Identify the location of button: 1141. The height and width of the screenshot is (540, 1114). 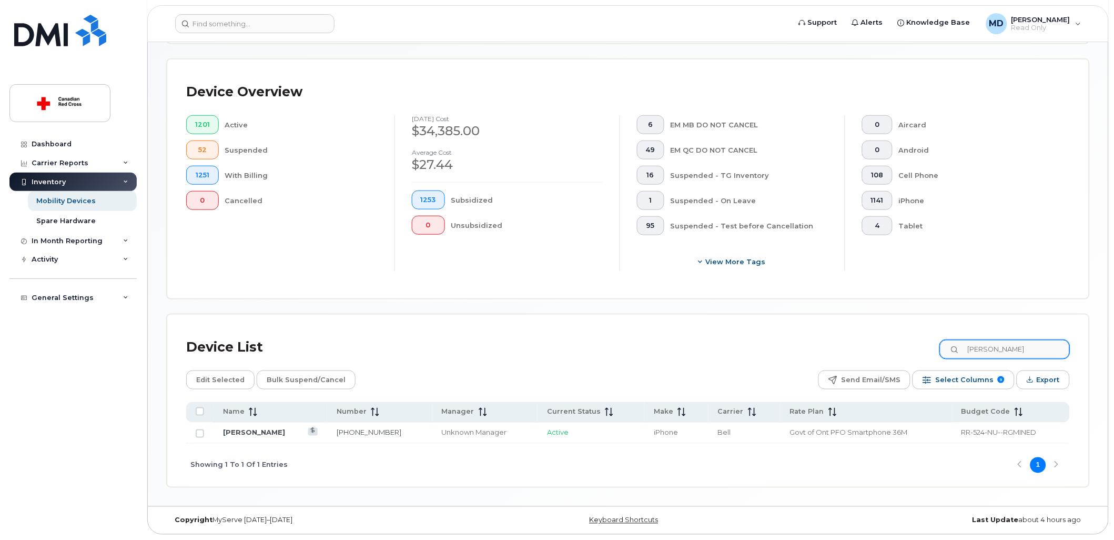
(878, 200).